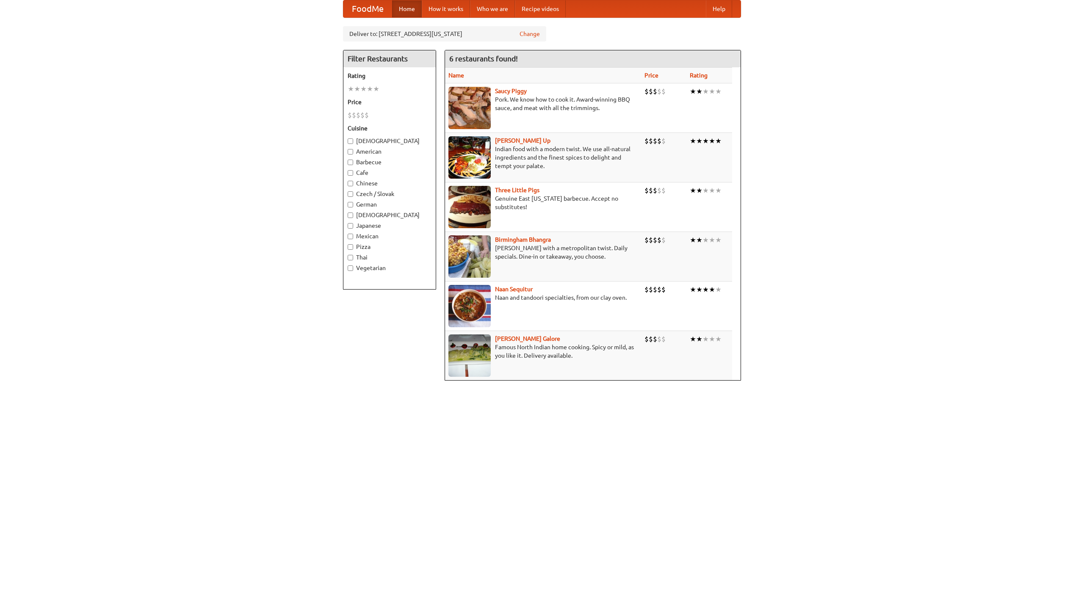  Describe the element at coordinates (511, 91) in the screenshot. I see `b: Saucy Piggy` at that location.